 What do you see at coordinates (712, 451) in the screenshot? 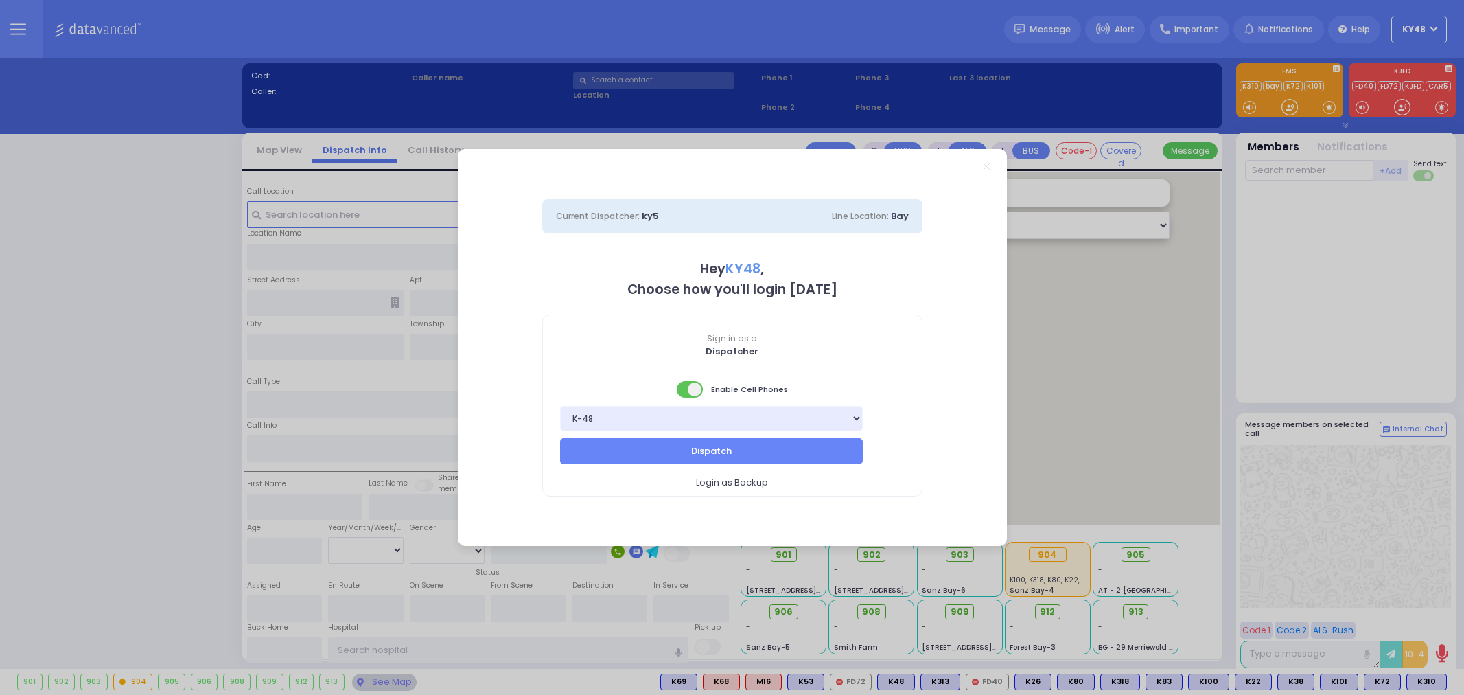
I see `button: Dispatch` at bounding box center [712, 451].